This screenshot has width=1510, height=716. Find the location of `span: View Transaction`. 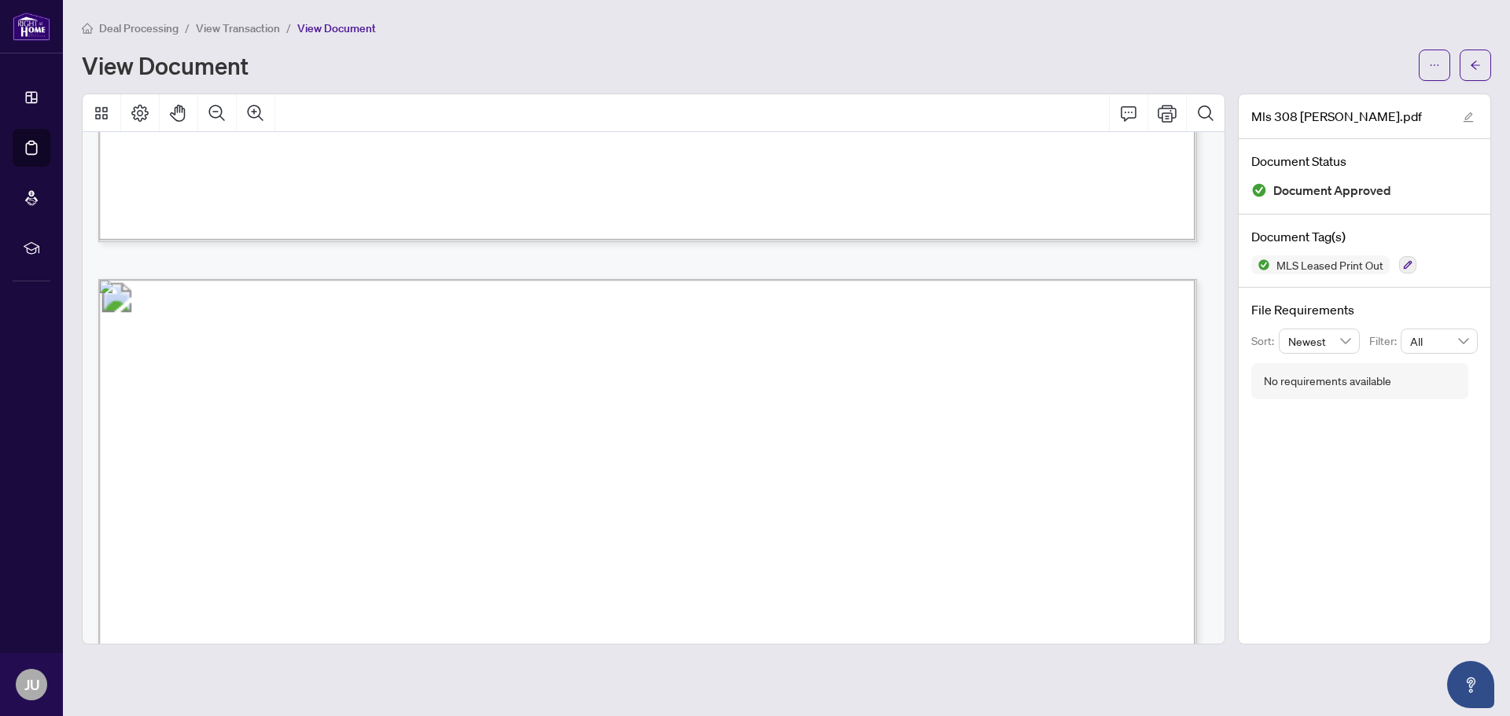

span: View Transaction is located at coordinates (237, 28).